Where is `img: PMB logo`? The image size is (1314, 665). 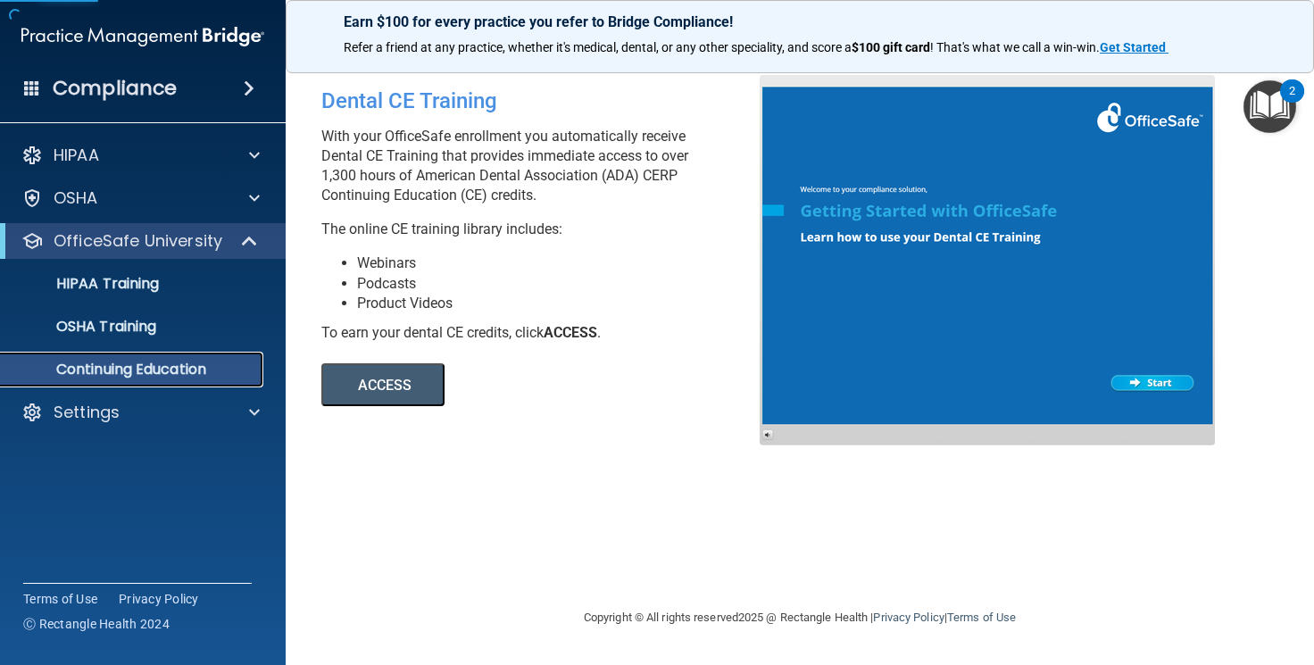
img: PMB logo is located at coordinates (143, 37).